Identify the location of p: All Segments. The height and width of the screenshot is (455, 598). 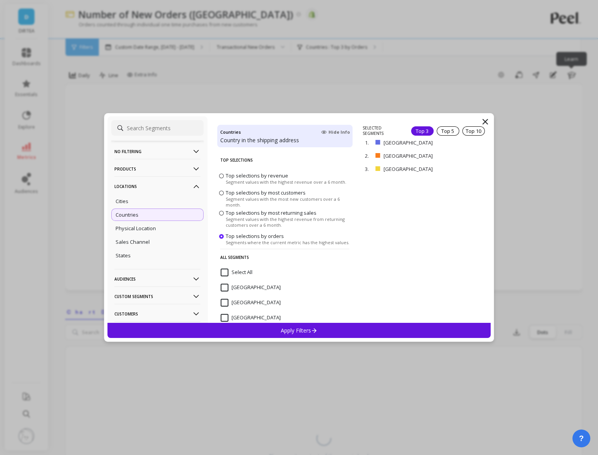
(284, 257).